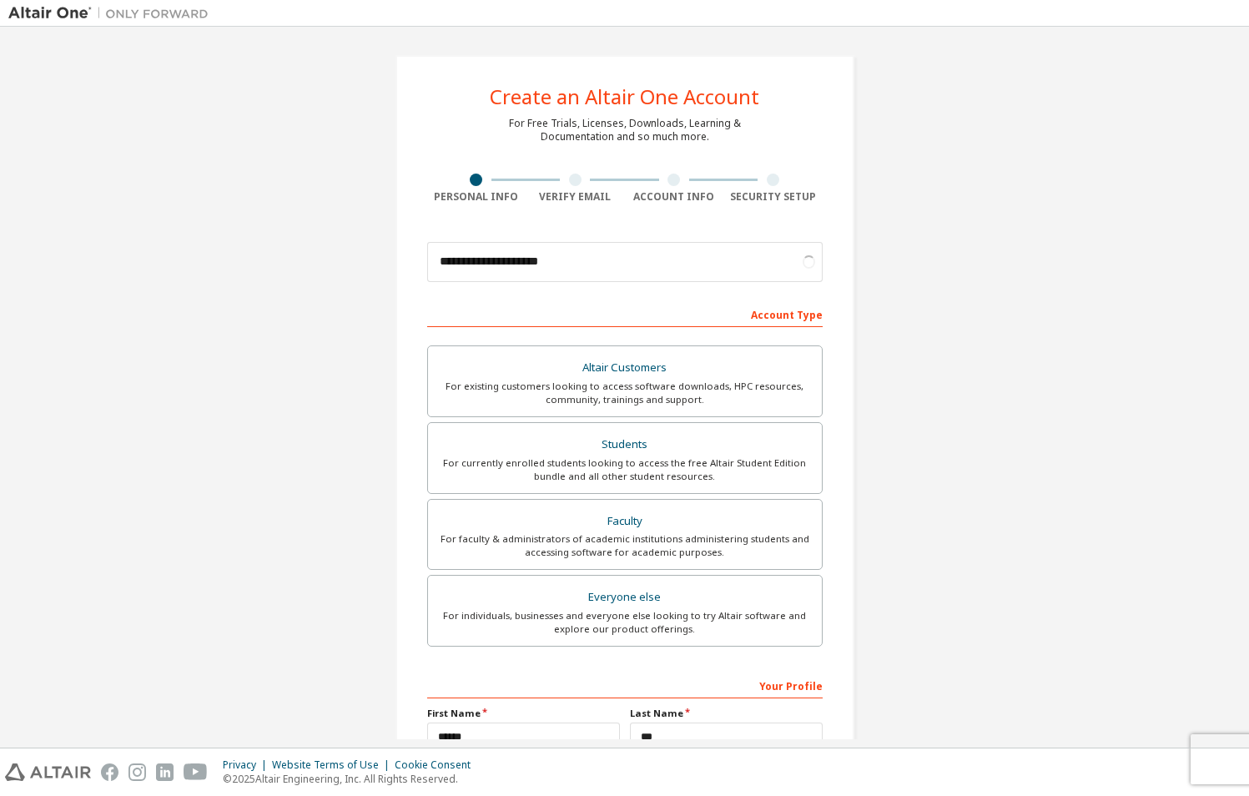  I want to click on div: Website Terms of Use, so click(333, 765).